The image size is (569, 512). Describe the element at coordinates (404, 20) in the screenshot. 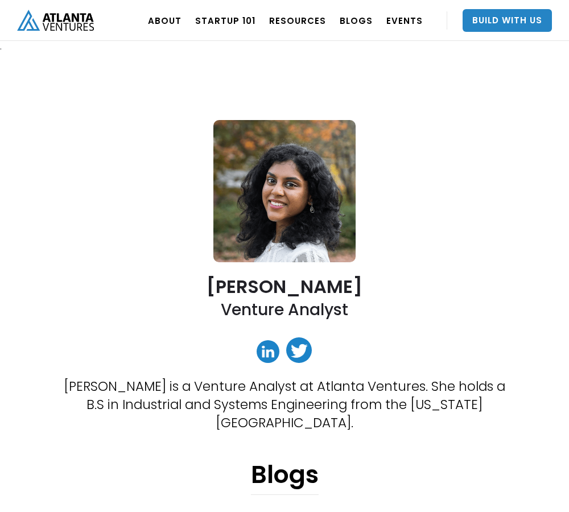

I see `a: EVENTS` at that location.